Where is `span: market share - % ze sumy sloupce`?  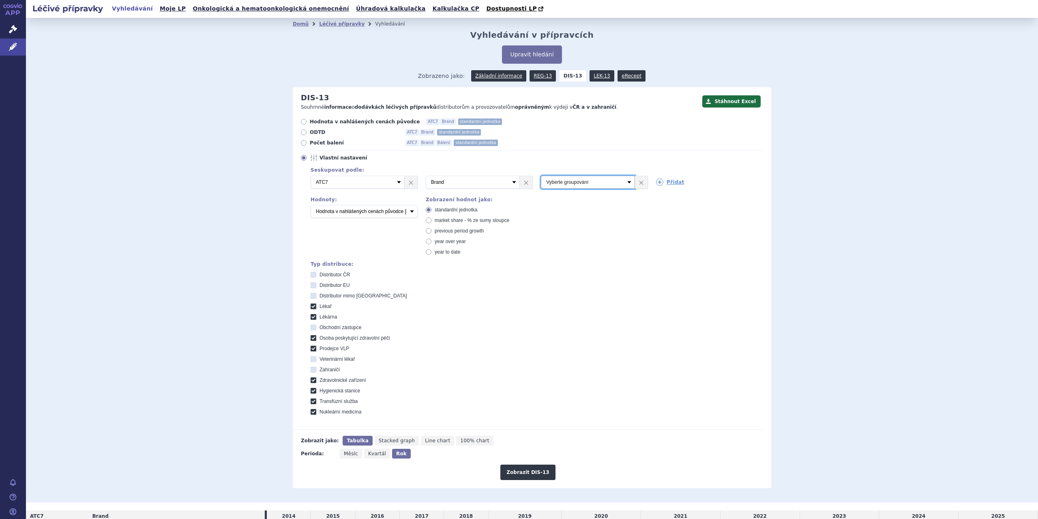
span: market share - % ze sumy sloupce is located at coordinates (472, 220).